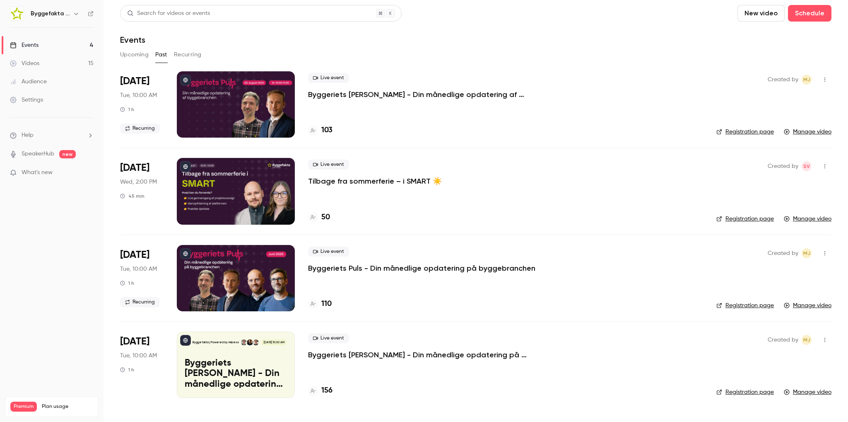 The width and height of the screenshot is (848, 422). Describe the element at coordinates (327, 390) in the screenshot. I see `h4: 156` at that location.